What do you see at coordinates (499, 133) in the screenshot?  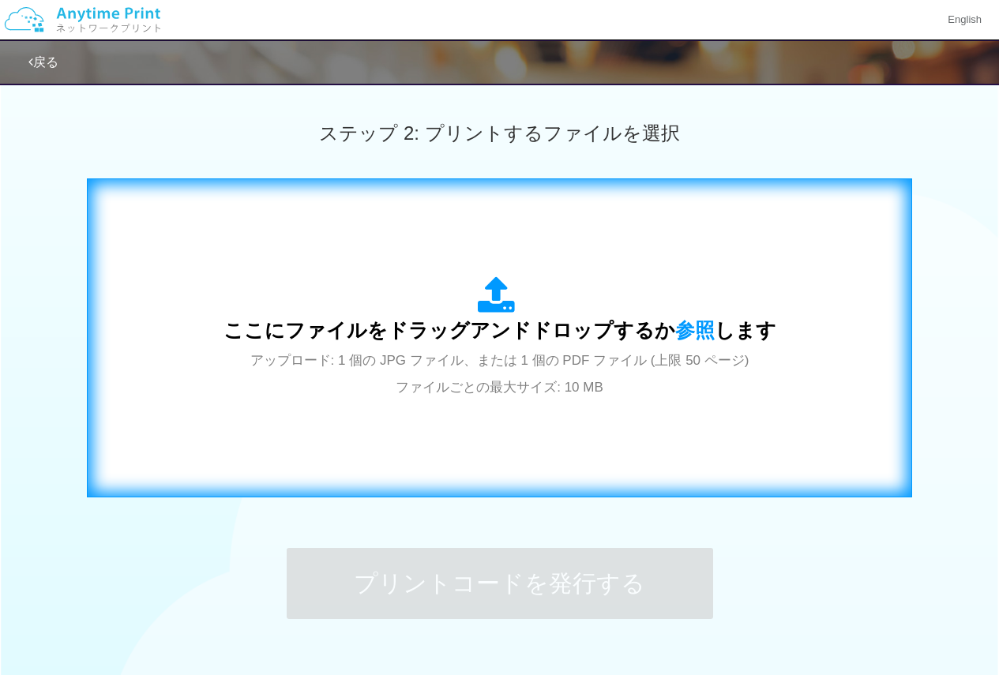 I see `span: ステップ 2: プリントするファイルを選択` at bounding box center [499, 133].